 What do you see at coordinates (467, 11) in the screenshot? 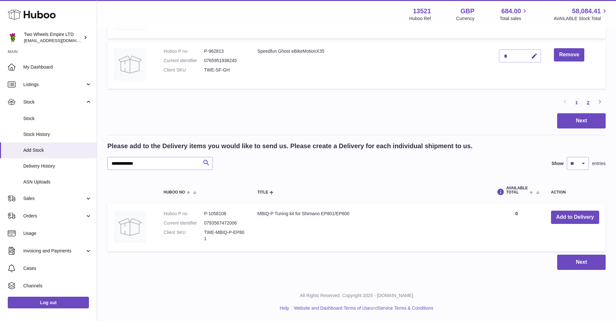
I see `strong: GBP` at bounding box center [467, 11].